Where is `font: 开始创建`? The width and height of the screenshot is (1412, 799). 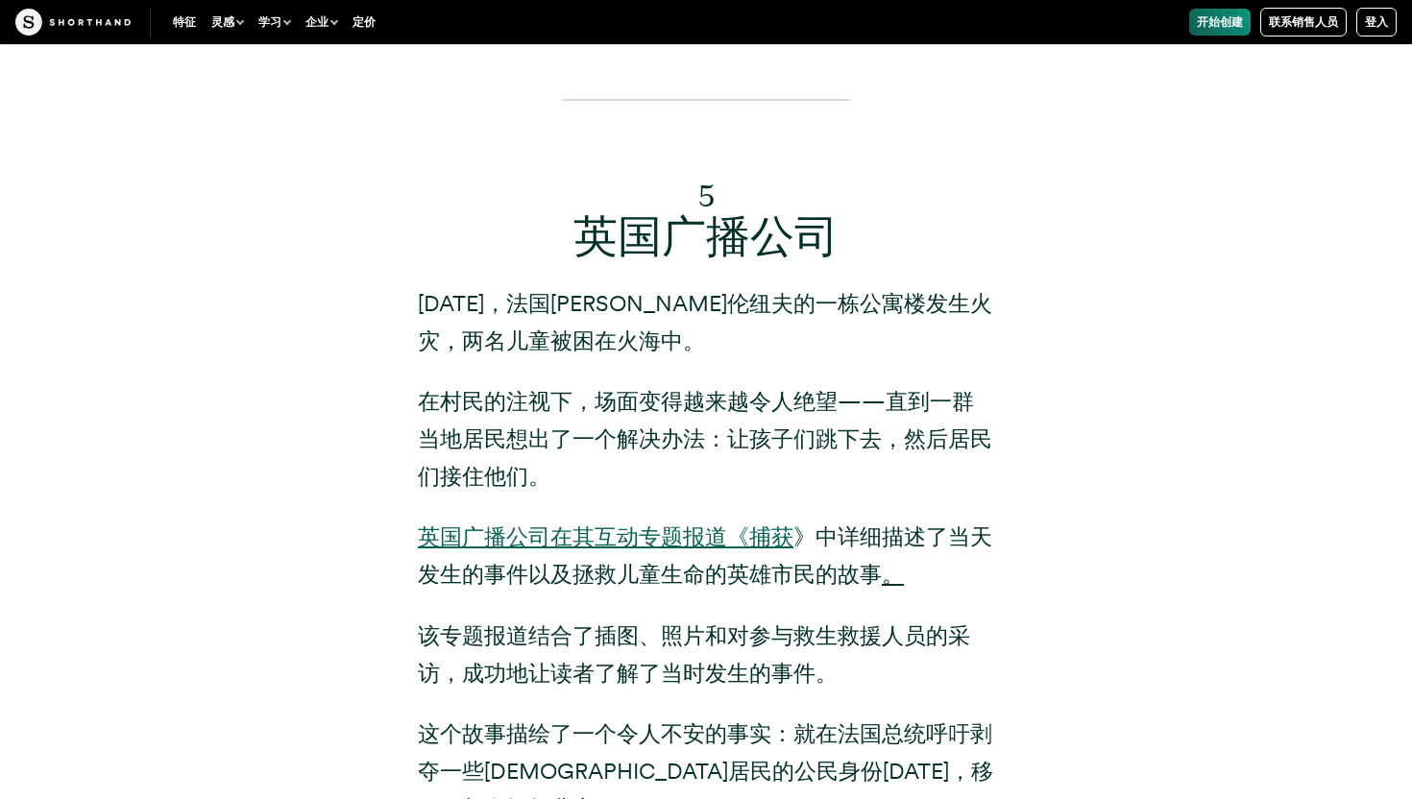 font: 开始创建 is located at coordinates (1220, 22).